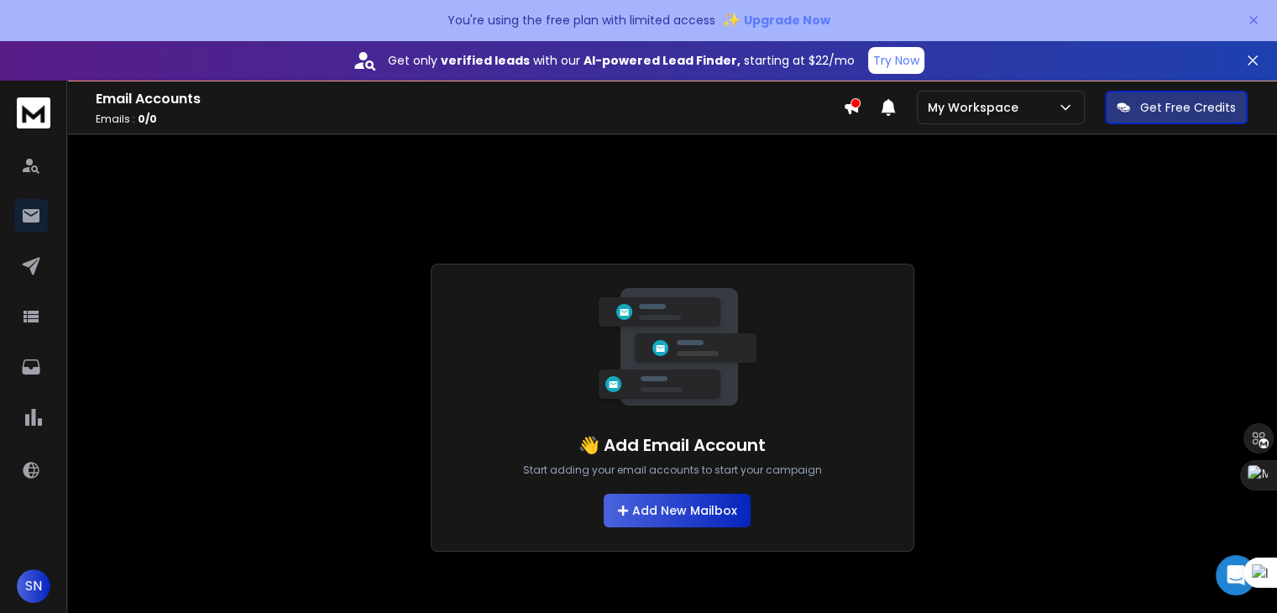 This screenshot has width=1277, height=613. Describe the element at coordinates (485, 60) in the screenshot. I see `strong: verified leads` at that location.